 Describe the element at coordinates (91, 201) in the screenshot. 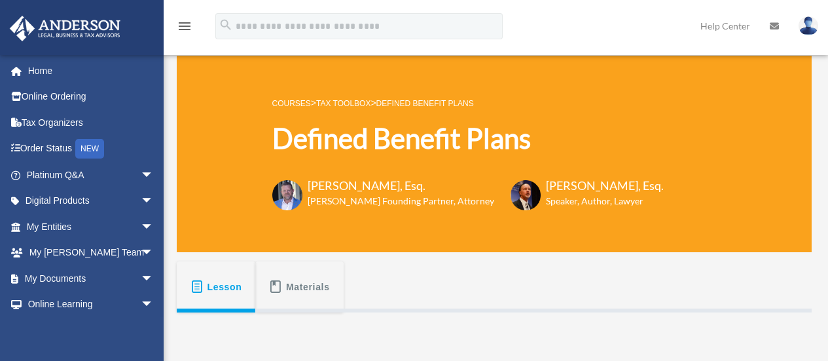

I see `a: Digital Productsarrow_drop_down` at that location.